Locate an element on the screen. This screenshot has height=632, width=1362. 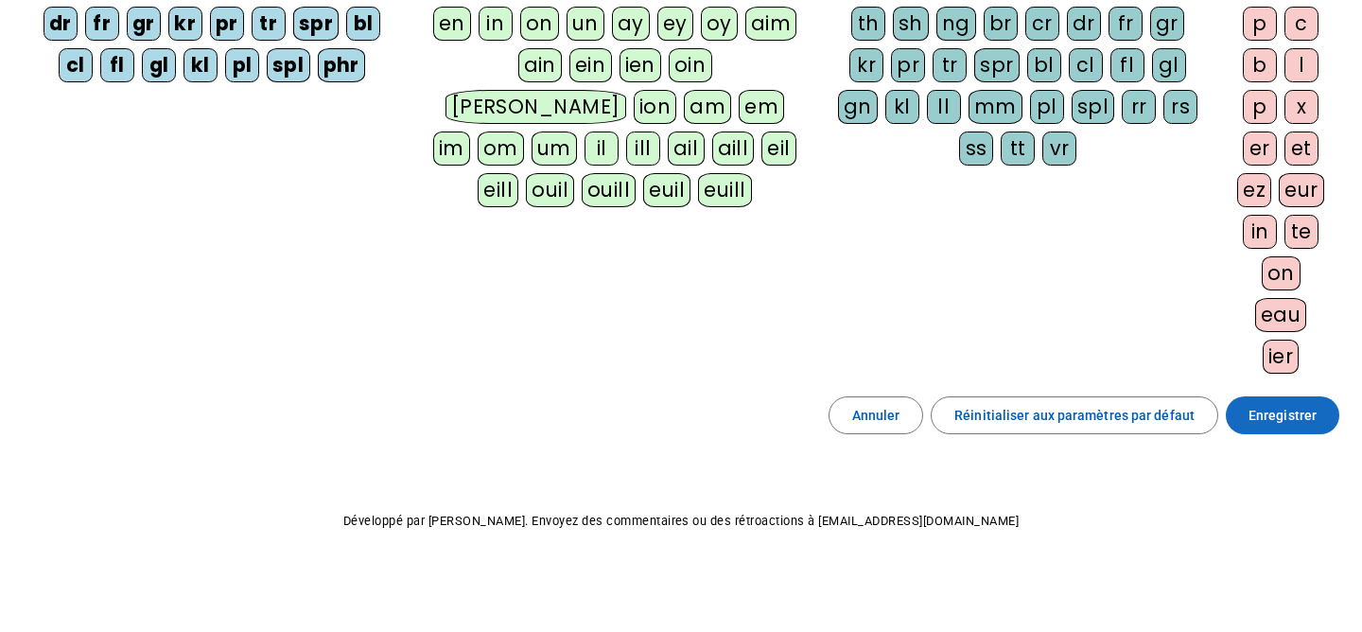
div: th is located at coordinates (869, 24).